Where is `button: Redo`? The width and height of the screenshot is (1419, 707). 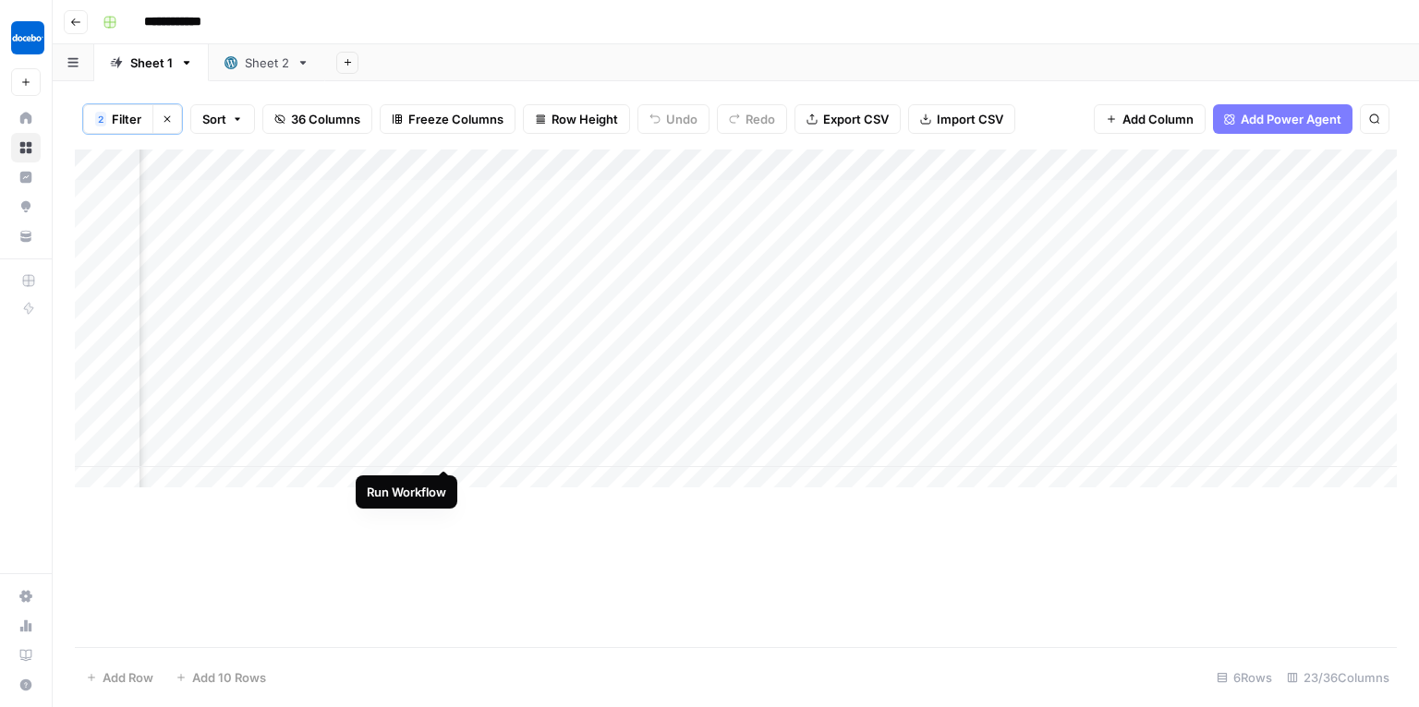
button: Redo is located at coordinates (752, 119).